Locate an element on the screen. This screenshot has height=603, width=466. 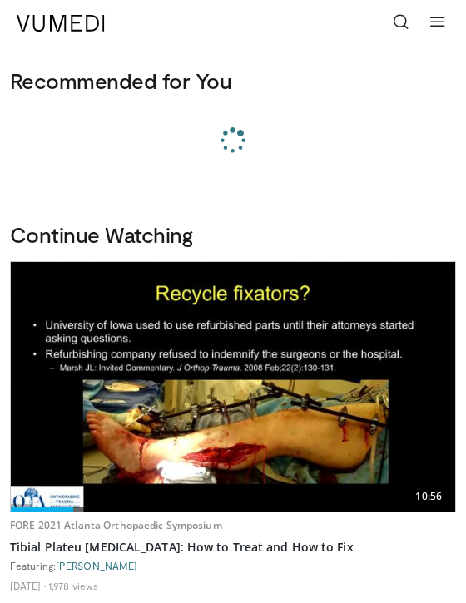
span: 10:56 is located at coordinates (428, 497).